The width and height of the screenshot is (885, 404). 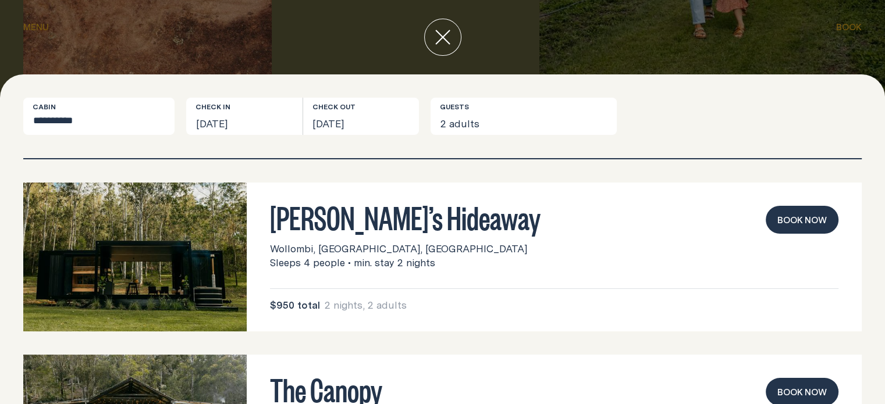 What do you see at coordinates (365, 305) in the screenshot?
I see `span: 2 nights, 2 adults` at bounding box center [365, 305].